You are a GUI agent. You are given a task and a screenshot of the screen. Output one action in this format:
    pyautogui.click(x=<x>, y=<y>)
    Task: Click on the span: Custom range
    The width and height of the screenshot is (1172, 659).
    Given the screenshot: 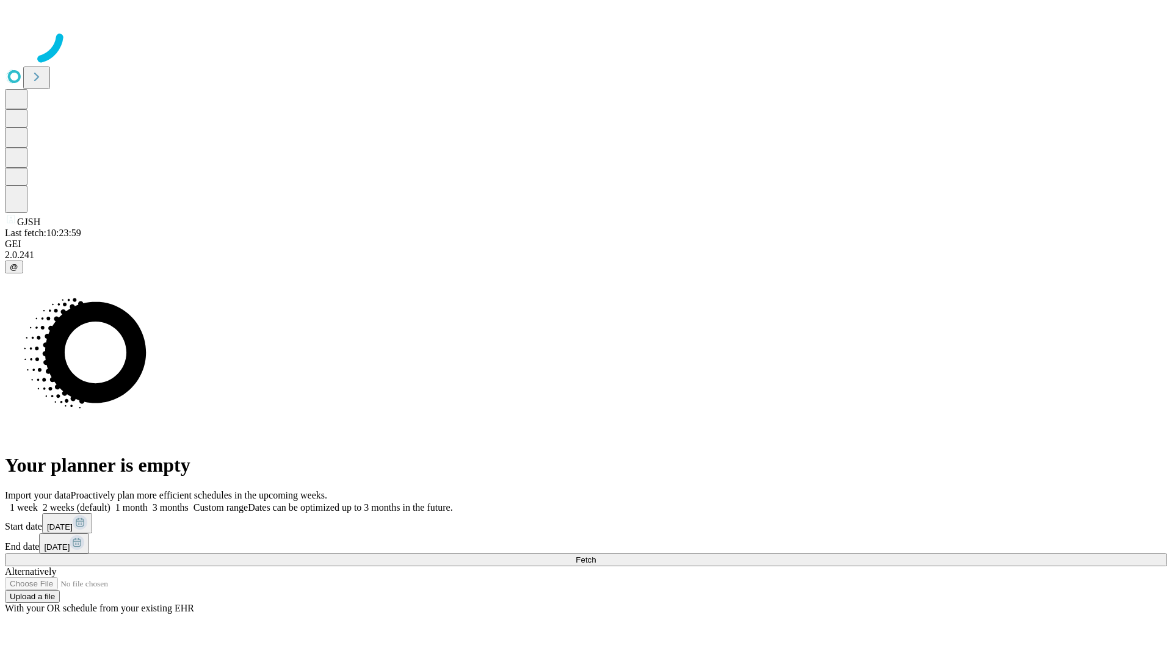 What is the action you would take?
    pyautogui.click(x=220, y=507)
    